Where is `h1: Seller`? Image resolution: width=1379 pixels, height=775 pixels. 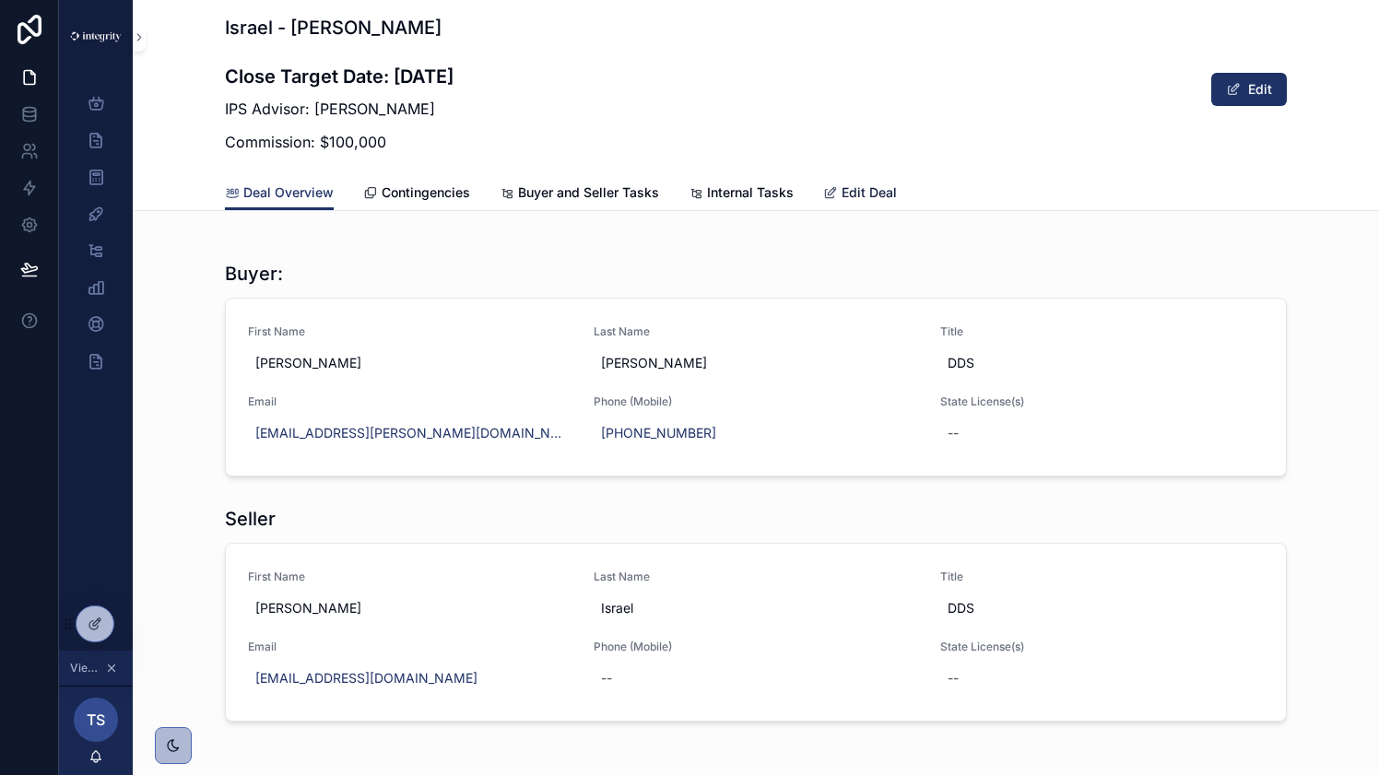
h1: Seller is located at coordinates (250, 519).